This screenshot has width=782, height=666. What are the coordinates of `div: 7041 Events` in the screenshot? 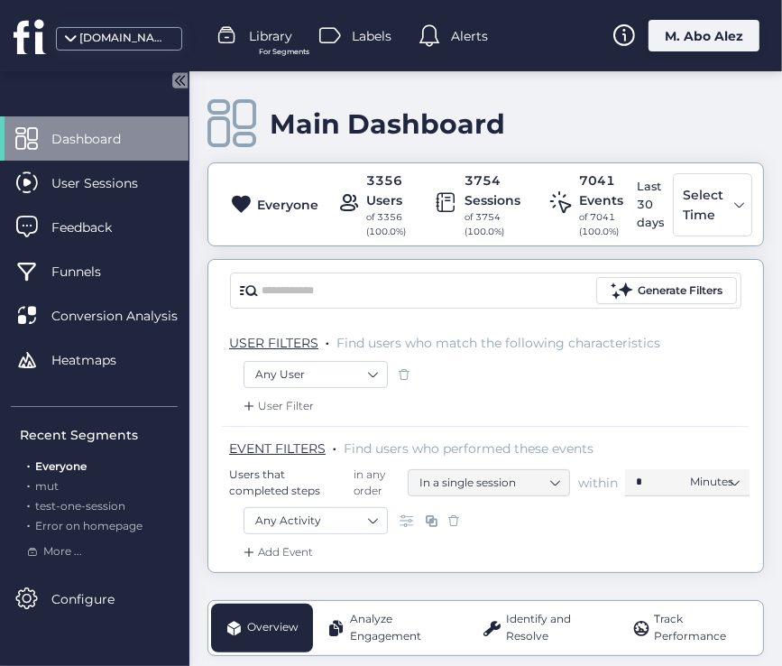 It's located at (601, 190).